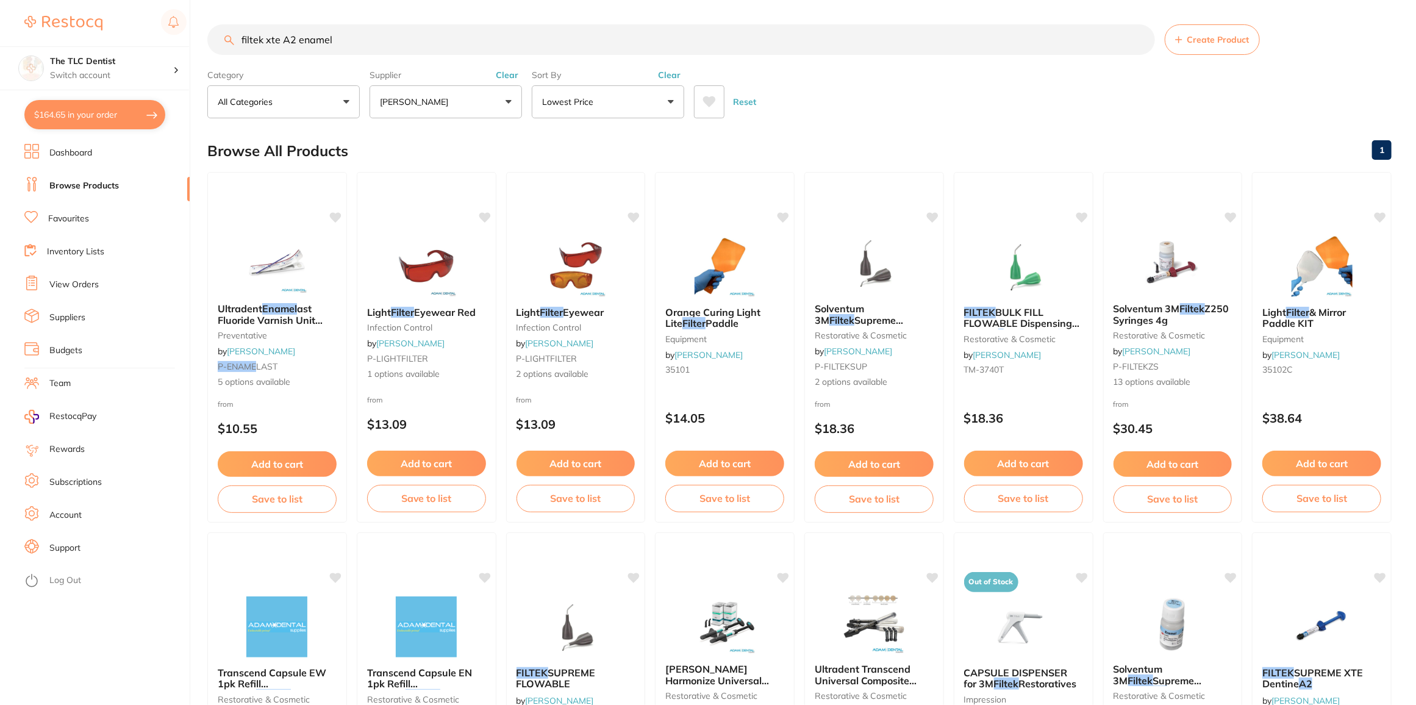 The height and width of the screenshot is (705, 1416). I want to click on a: Account, so click(65, 515).